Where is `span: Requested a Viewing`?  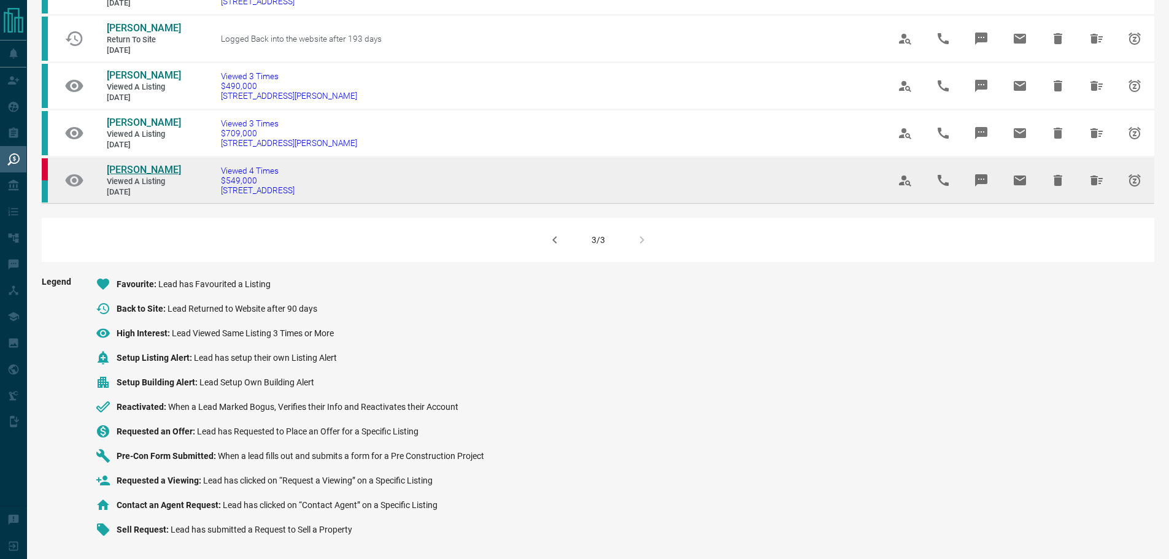 span: Requested a Viewing is located at coordinates (160, 481).